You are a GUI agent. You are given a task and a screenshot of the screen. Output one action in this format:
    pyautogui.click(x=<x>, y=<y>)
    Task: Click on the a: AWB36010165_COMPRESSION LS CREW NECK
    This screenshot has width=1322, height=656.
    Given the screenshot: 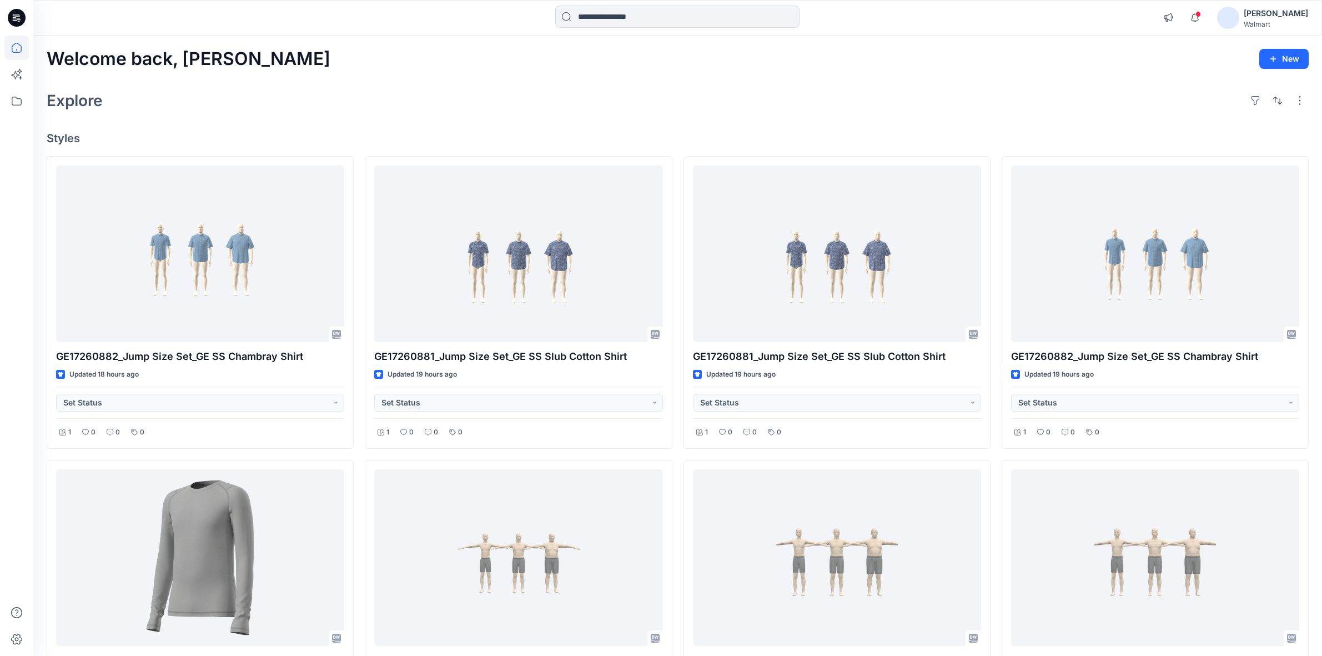 What is the action you would take?
    pyautogui.click(x=200, y=557)
    